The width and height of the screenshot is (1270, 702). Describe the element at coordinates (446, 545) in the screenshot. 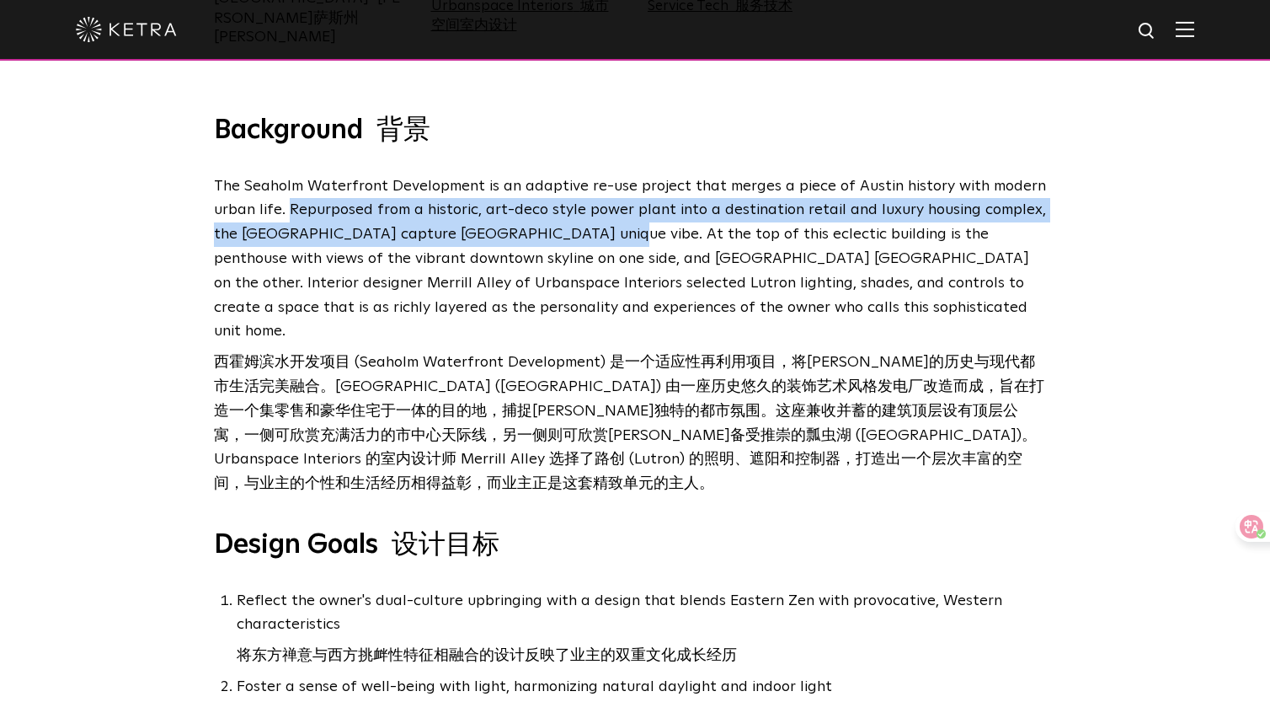

I see `font: 设计目标` at that location.